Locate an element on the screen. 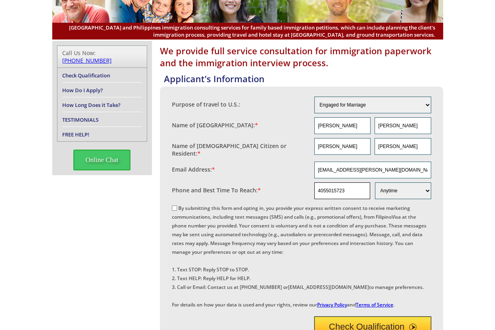 The height and width of the screenshot is (330, 495). h1: We provide full service consultation for immigration paperwork and the immigration interview proc... is located at coordinates (301, 57).